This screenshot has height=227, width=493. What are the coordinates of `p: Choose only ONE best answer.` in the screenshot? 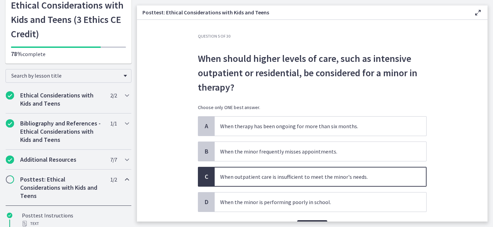 It's located at (312, 107).